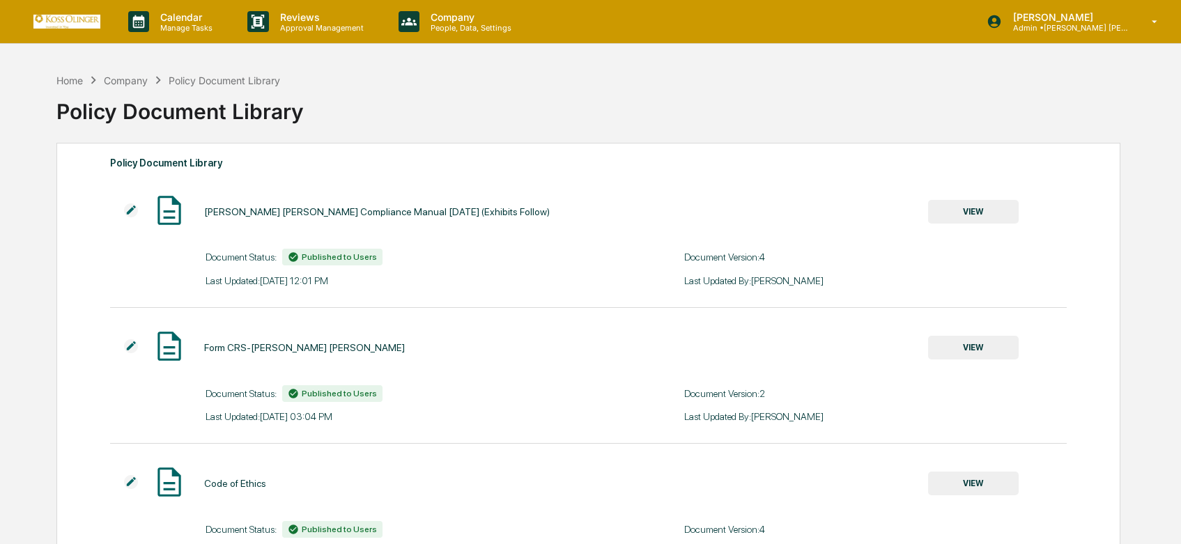 The height and width of the screenshot is (544, 1181). I want to click on img: logo, so click(67, 21).